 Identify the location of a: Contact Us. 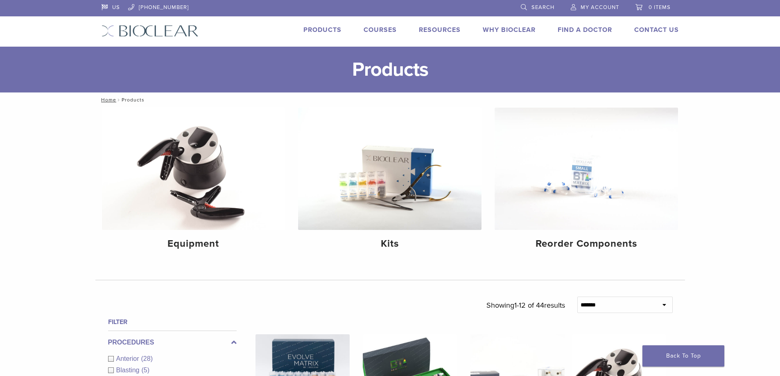
(656, 30).